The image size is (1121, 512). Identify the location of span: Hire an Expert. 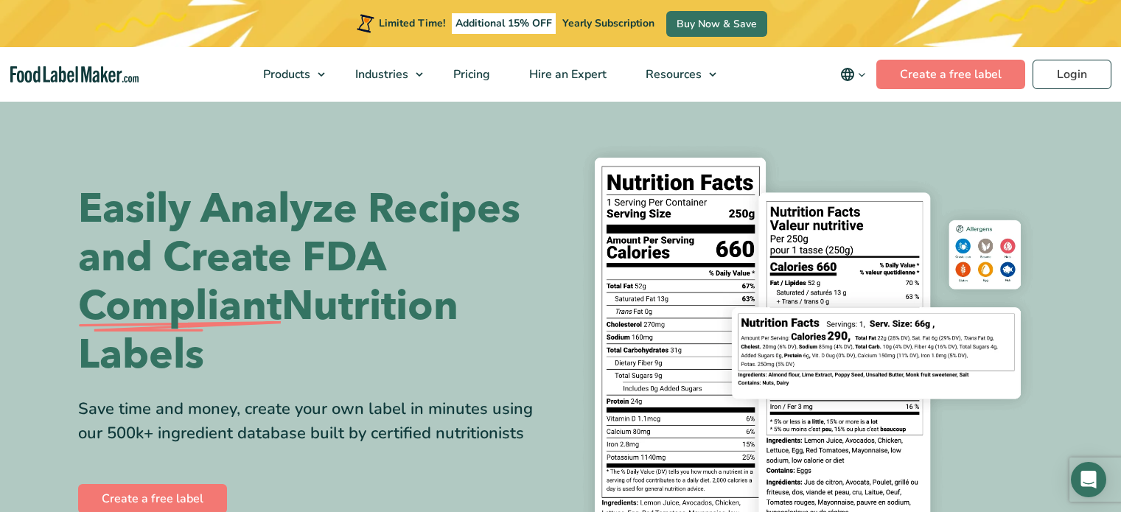
(566, 74).